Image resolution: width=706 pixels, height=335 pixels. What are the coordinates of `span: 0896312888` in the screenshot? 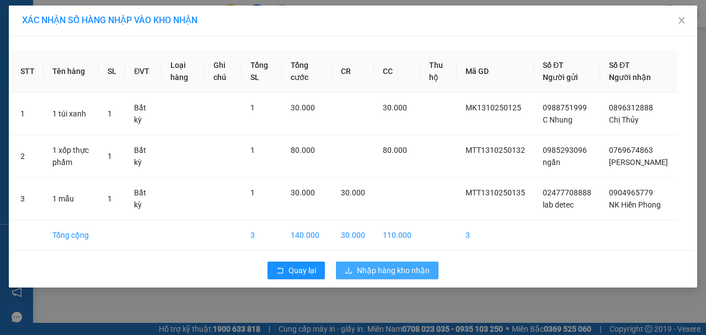 It's located at (631, 108).